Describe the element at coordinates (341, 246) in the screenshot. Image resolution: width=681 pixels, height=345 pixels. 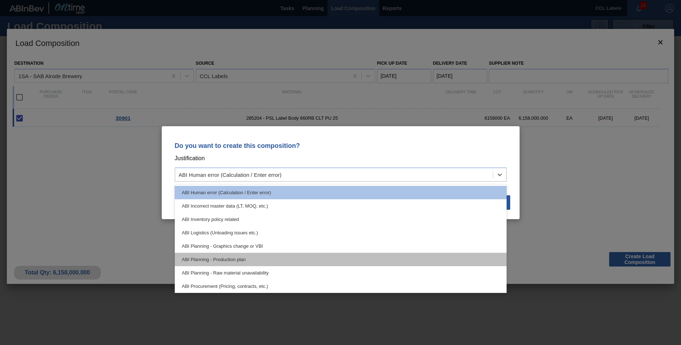
I see `div: ABI Planning - Graphics change or VBI` at that location.